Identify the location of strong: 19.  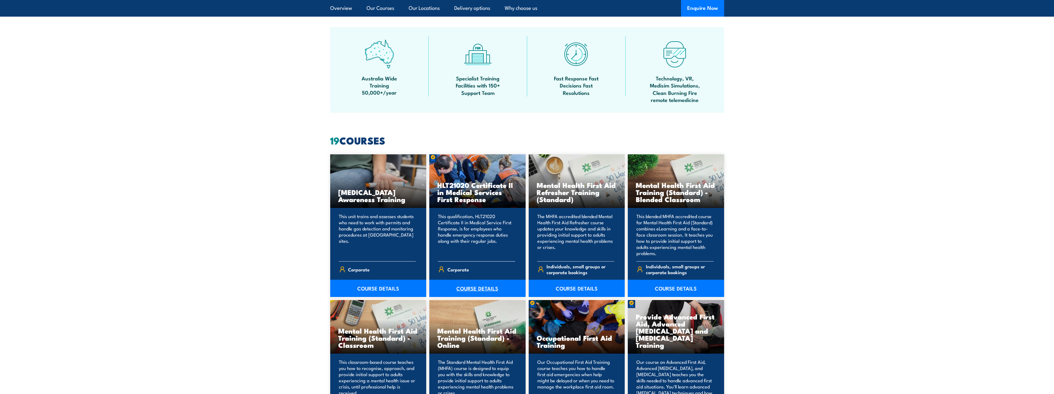
(335, 140).